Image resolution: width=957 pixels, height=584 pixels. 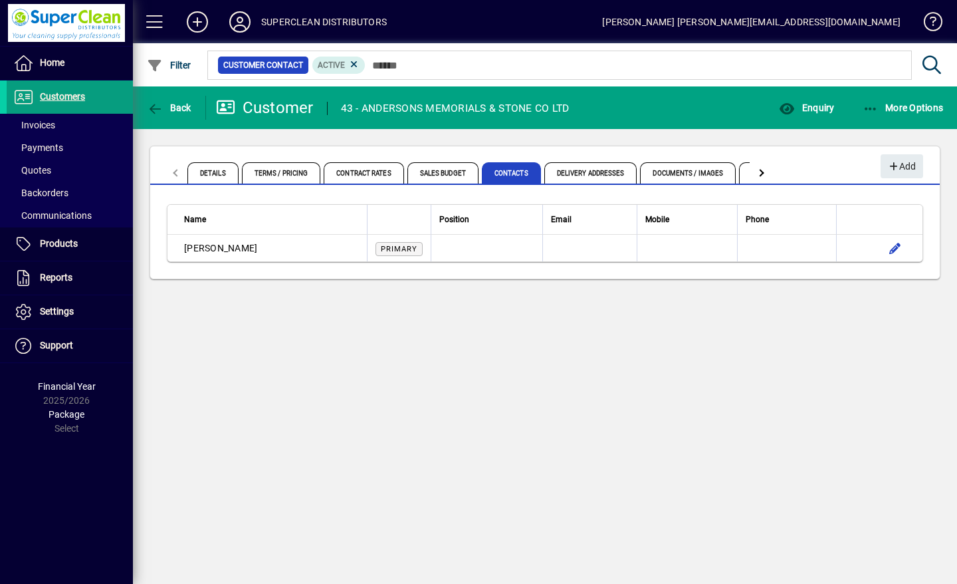 What do you see at coordinates (757, 219) in the screenshot?
I see `span: Phone` at bounding box center [757, 219].